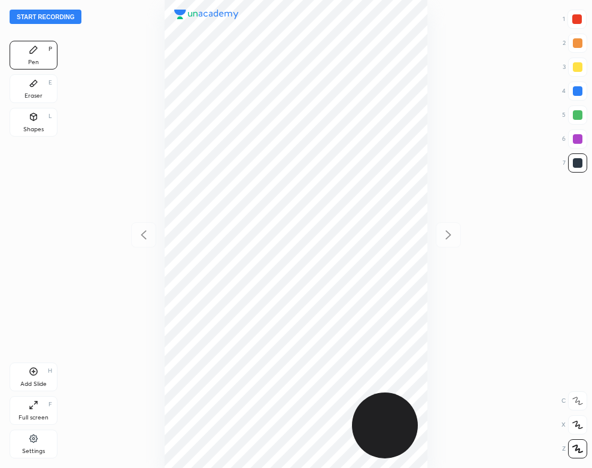 This screenshot has width=592, height=468. What do you see at coordinates (575, 43) in the screenshot?
I see `div: 2` at bounding box center [575, 43].